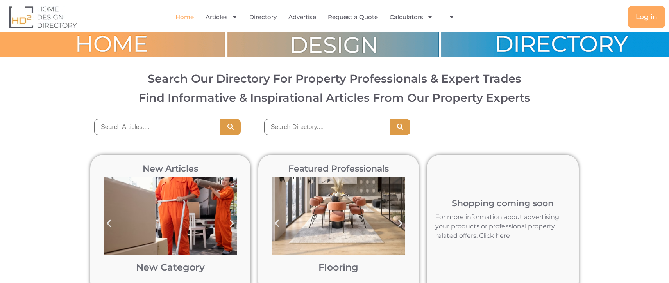 The height and width of the screenshot is (283, 669). I want to click on a: Request a Quote, so click(353, 17).